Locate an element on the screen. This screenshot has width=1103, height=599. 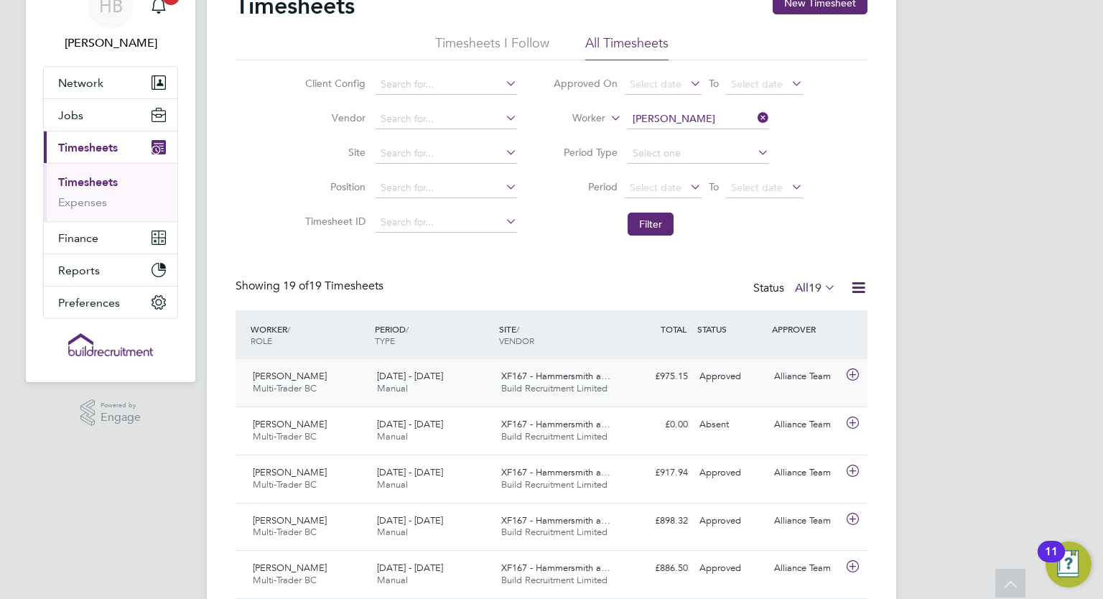
button: Timesheets is located at coordinates (111, 147).